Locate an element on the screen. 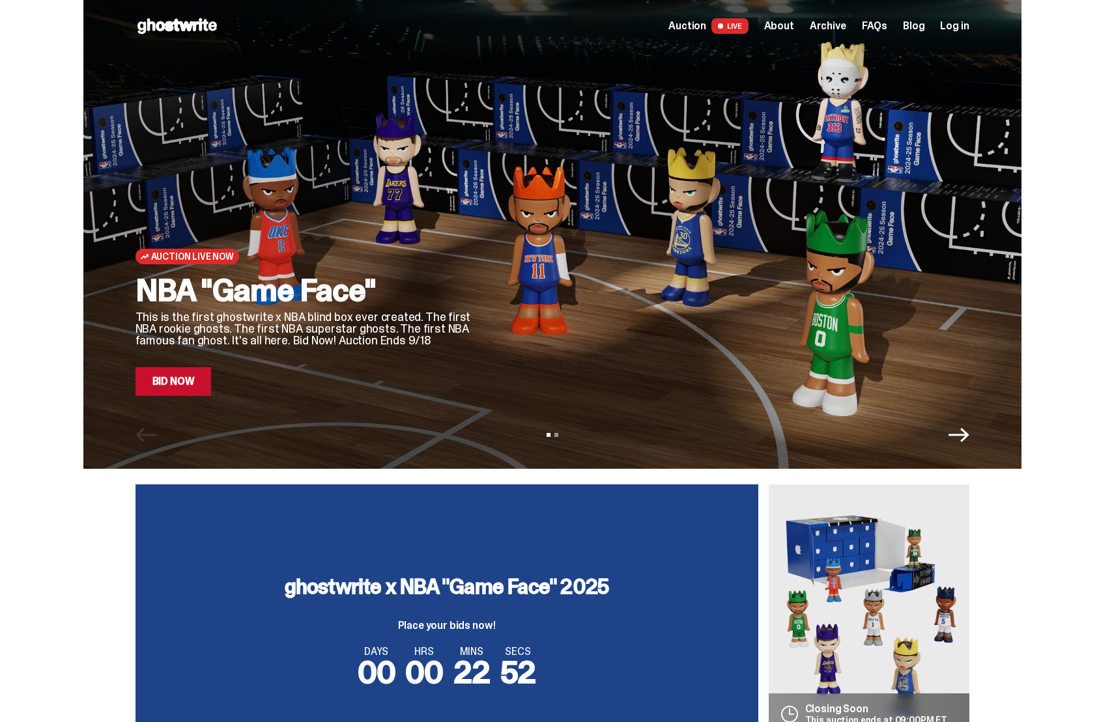 This screenshot has width=1114, height=722. span: LIVE is located at coordinates (730, 26).